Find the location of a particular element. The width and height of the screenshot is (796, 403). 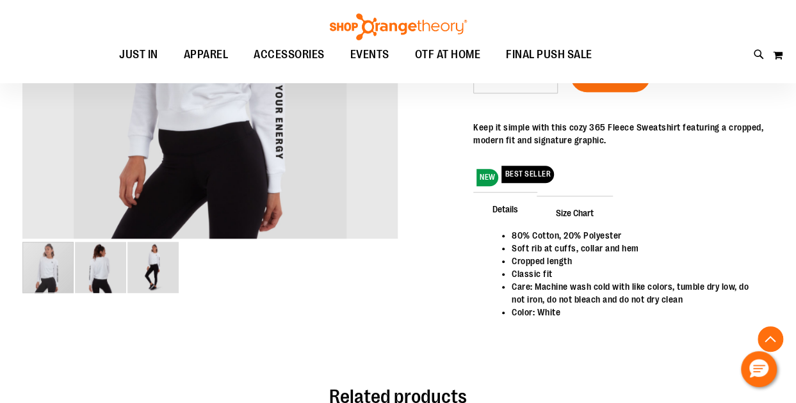

div: image 1 of 3 is located at coordinates (49, 268).